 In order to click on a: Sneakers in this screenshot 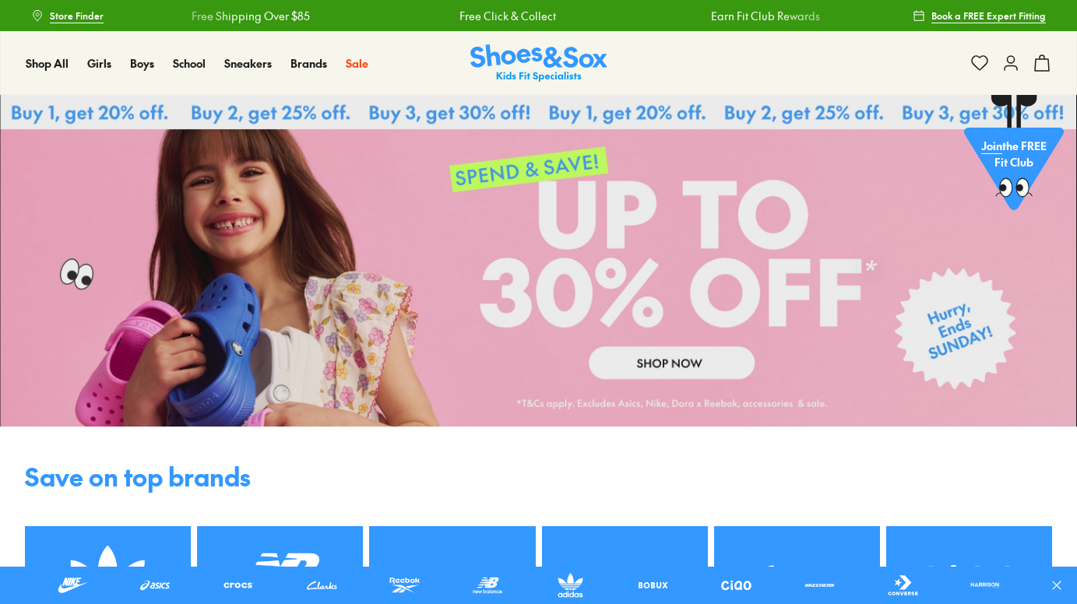, I will do `click(248, 63)`.